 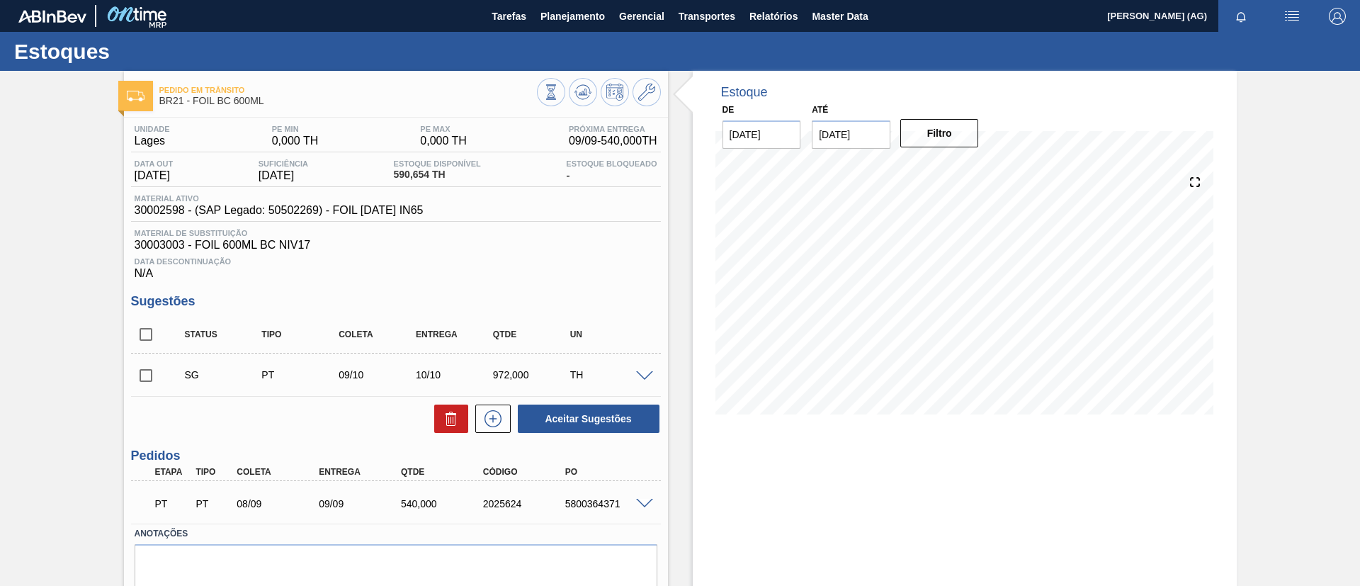 I want to click on span: Master Data, so click(x=839, y=16).